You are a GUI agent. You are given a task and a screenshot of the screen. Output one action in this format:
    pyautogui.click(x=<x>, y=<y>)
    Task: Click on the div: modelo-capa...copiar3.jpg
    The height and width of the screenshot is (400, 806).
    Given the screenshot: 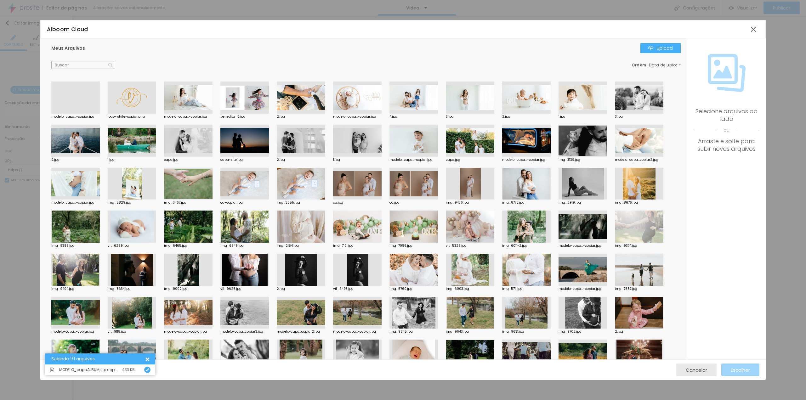 What is the action you would take?
    pyautogui.click(x=245, y=332)
    